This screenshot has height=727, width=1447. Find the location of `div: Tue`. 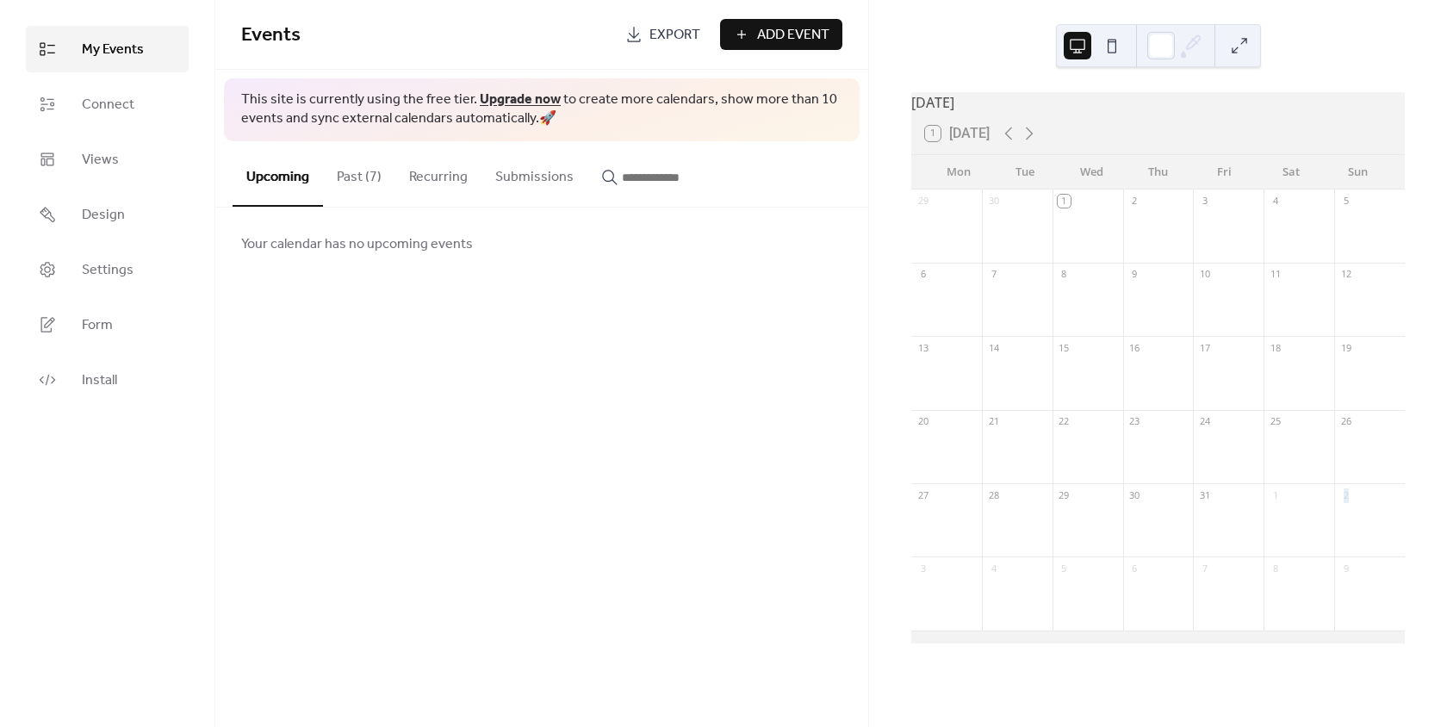

div: Tue is located at coordinates (1024, 172).